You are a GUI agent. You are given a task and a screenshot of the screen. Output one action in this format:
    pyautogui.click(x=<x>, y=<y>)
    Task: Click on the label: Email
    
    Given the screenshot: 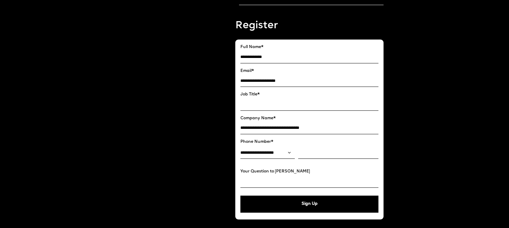 What is the action you would take?
    pyautogui.click(x=310, y=71)
    